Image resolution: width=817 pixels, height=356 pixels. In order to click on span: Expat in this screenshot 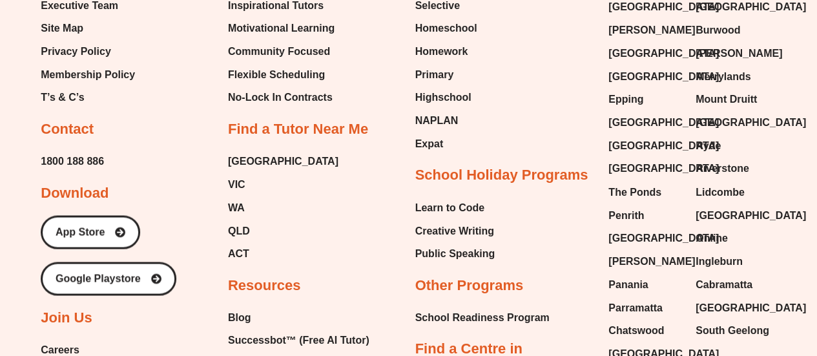, I will do `click(430, 144)`.